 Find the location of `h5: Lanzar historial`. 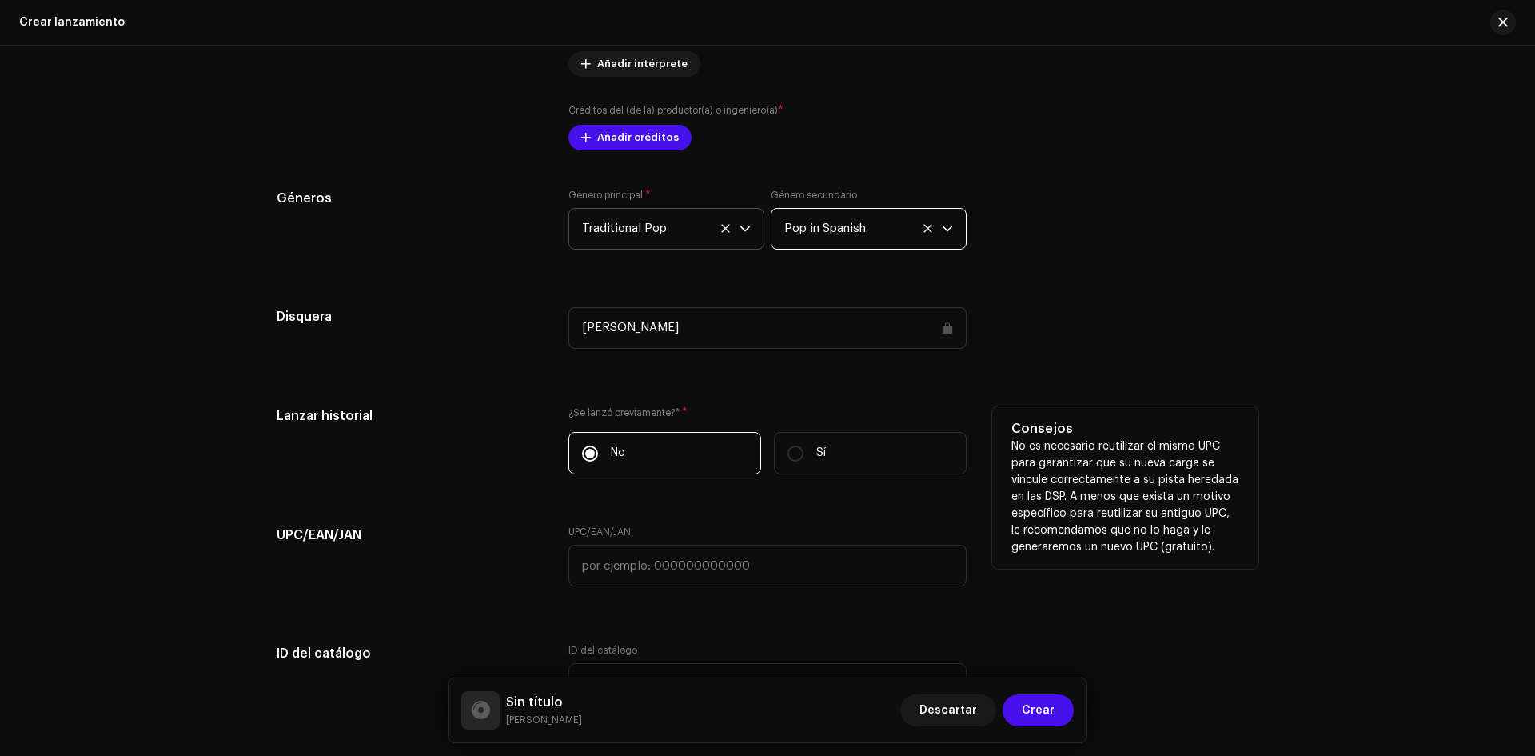

h5: Lanzar historial is located at coordinates (409, 416).